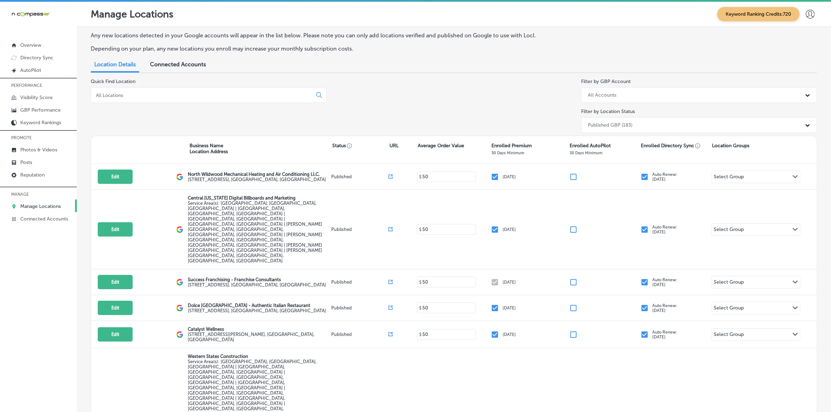 The image size is (831, 412). Describe the element at coordinates (730, 145) in the screenshot. I see `p: Location Groups` at that location.